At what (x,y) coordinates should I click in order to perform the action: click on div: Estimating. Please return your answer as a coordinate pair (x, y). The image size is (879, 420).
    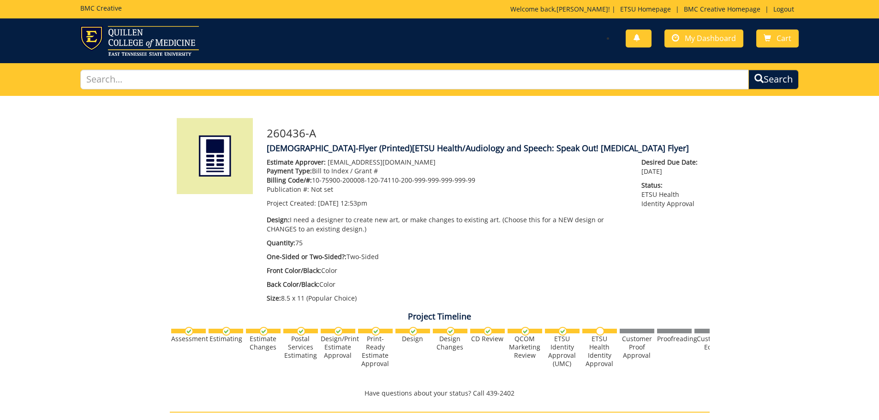
    Looking at the image, I should click on (226, 339).